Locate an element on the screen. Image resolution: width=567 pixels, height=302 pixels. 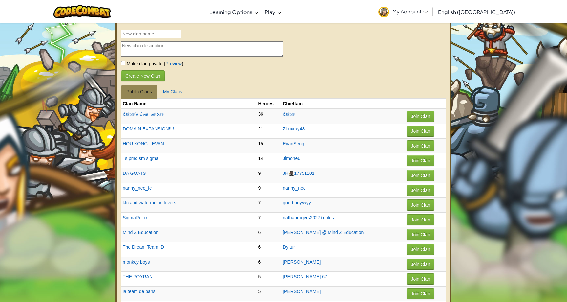
a: My Clans is located at coordinates (173, 92).